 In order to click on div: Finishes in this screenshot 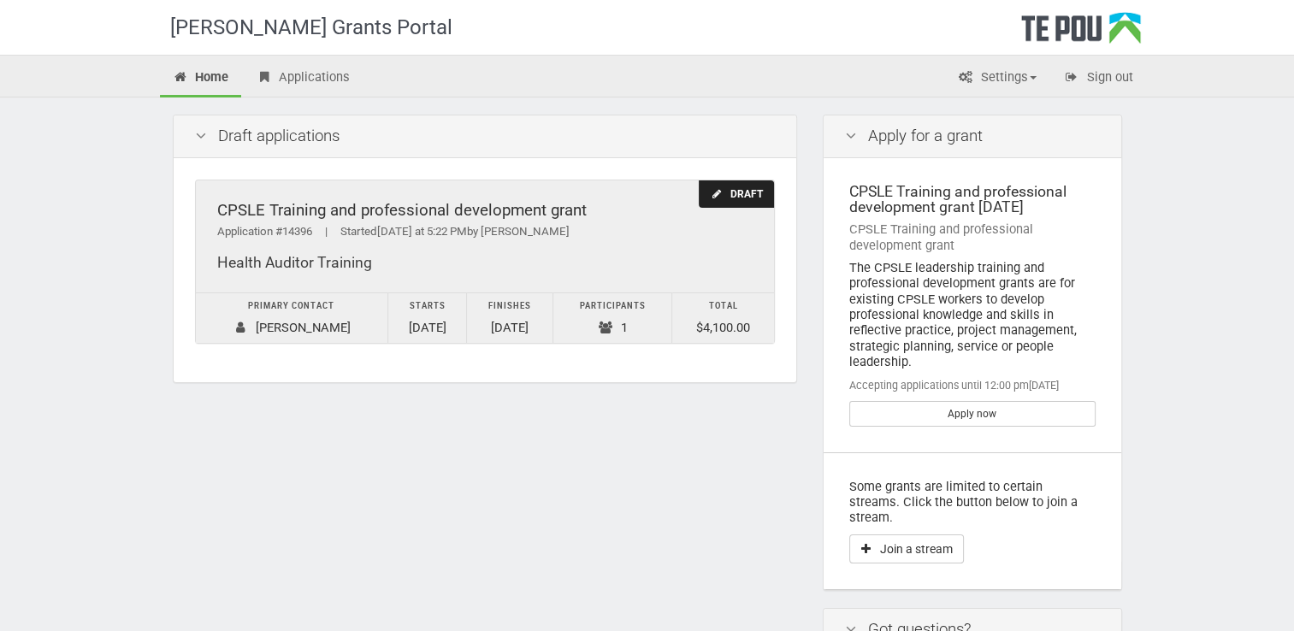, I will do `click(510, 306)`.